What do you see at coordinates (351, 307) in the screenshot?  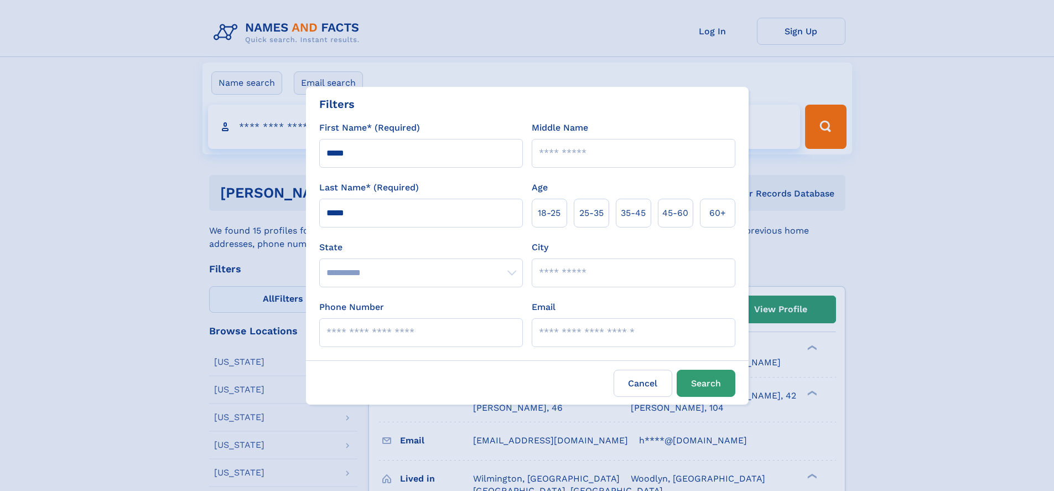 I see `label: Phone Number` at bounding box center [351, 307].